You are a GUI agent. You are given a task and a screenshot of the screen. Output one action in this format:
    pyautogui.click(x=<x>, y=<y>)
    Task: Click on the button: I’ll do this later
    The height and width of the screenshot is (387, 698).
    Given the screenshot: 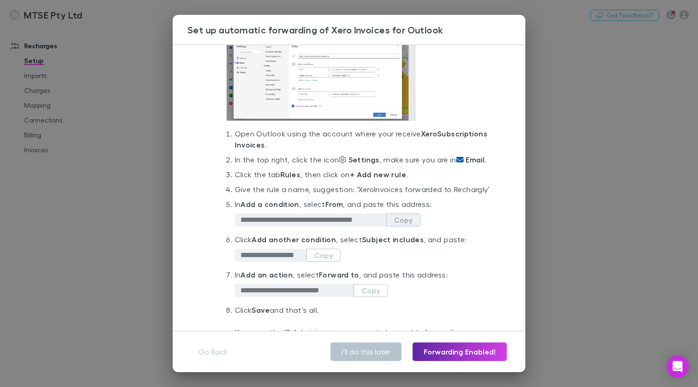 What is the action you would take?
    pyautogui.click(x=366, y=352)
    